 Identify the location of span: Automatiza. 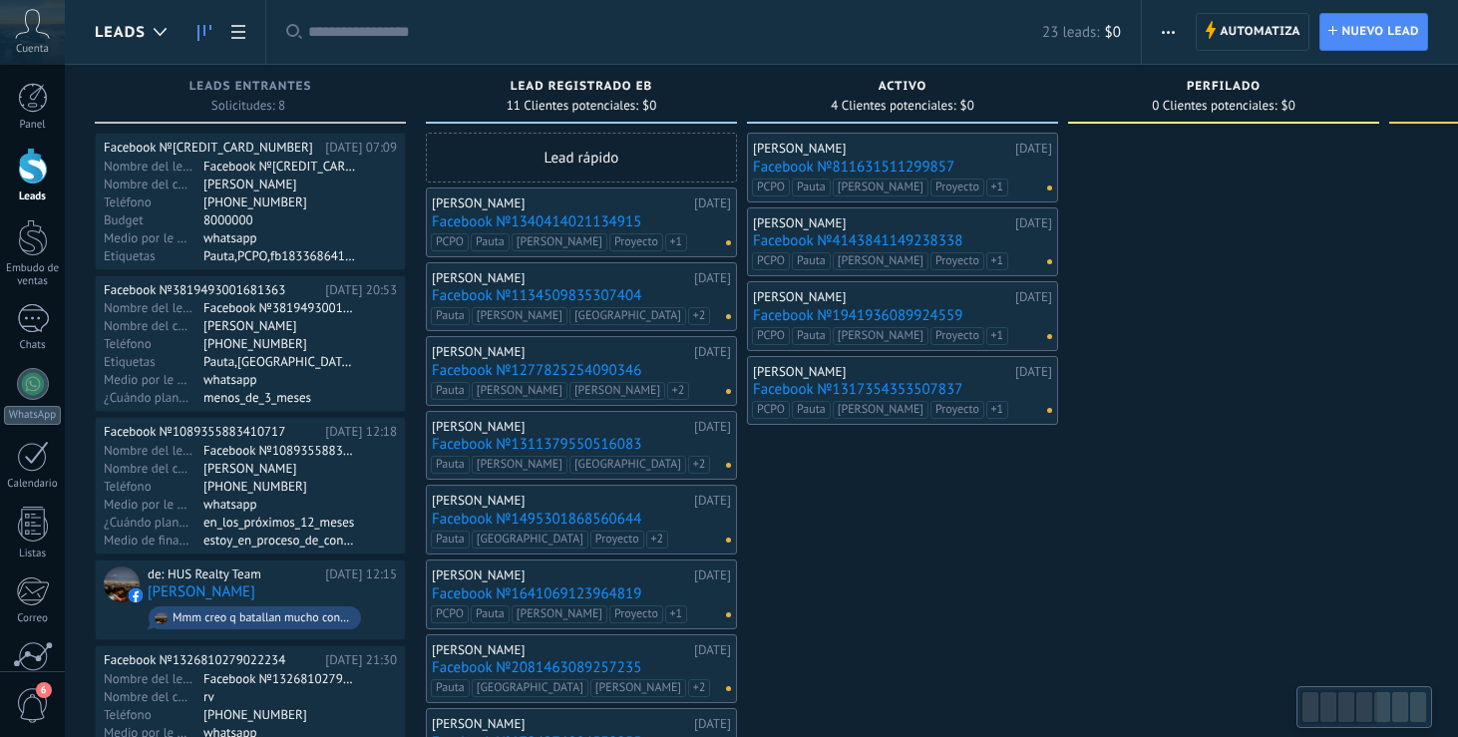
(1260, 32).